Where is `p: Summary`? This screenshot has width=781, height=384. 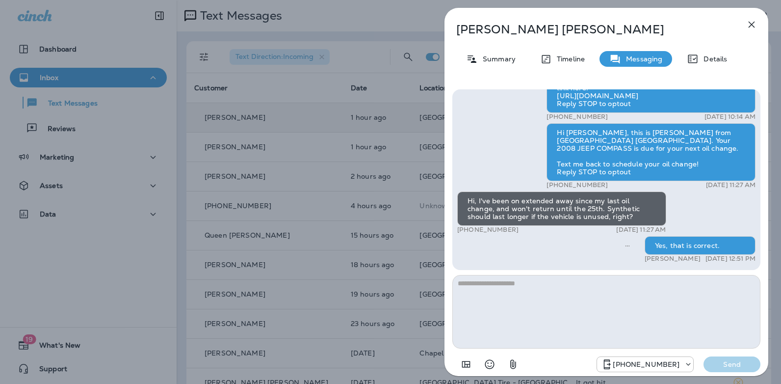 p: Summary is located at coordinates (497, 59).